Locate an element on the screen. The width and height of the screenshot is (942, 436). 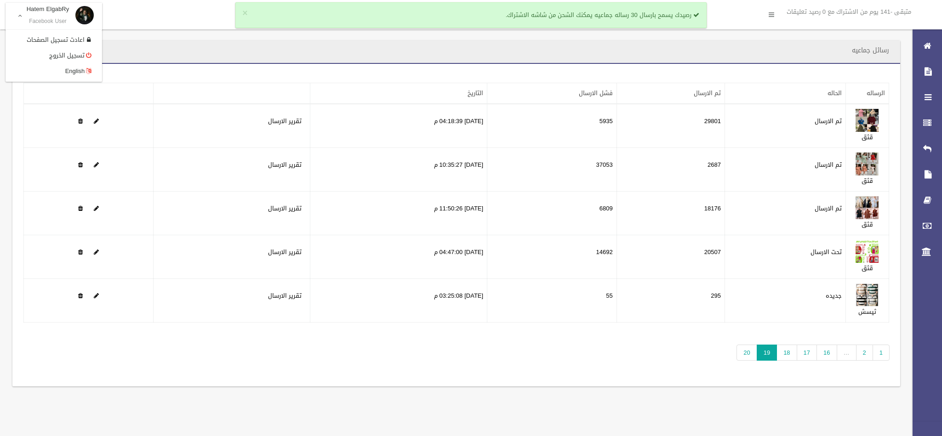
a: تسجيل الخروج is located at coordinates (54, 56).